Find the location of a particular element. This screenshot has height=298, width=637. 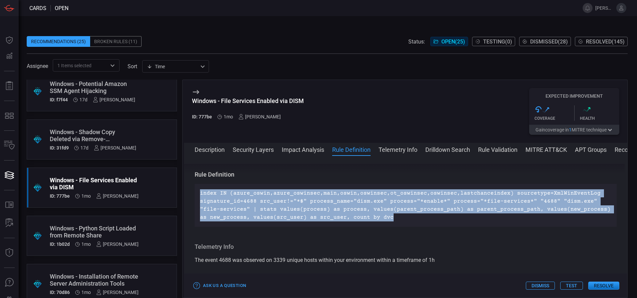

span: Assignee is located at coordinates (37, 66).